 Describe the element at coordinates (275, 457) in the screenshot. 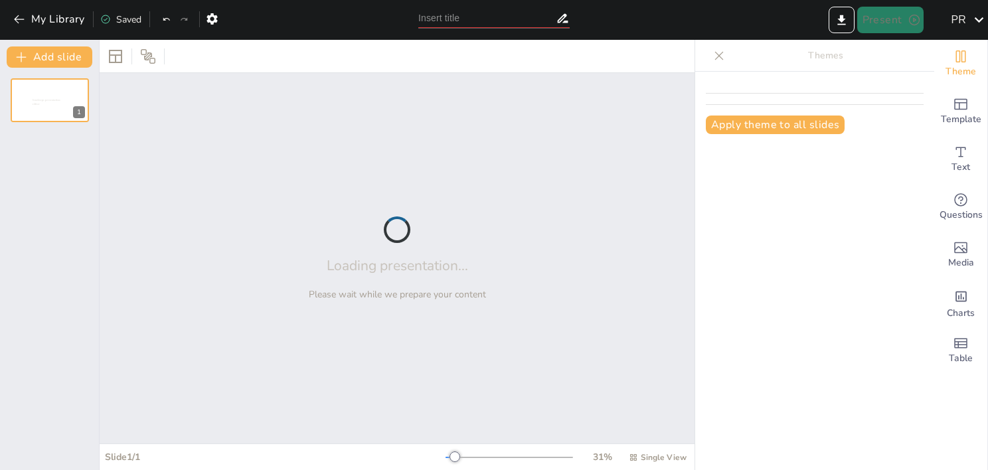

I see `div: Slide 1 / 1` at that location.